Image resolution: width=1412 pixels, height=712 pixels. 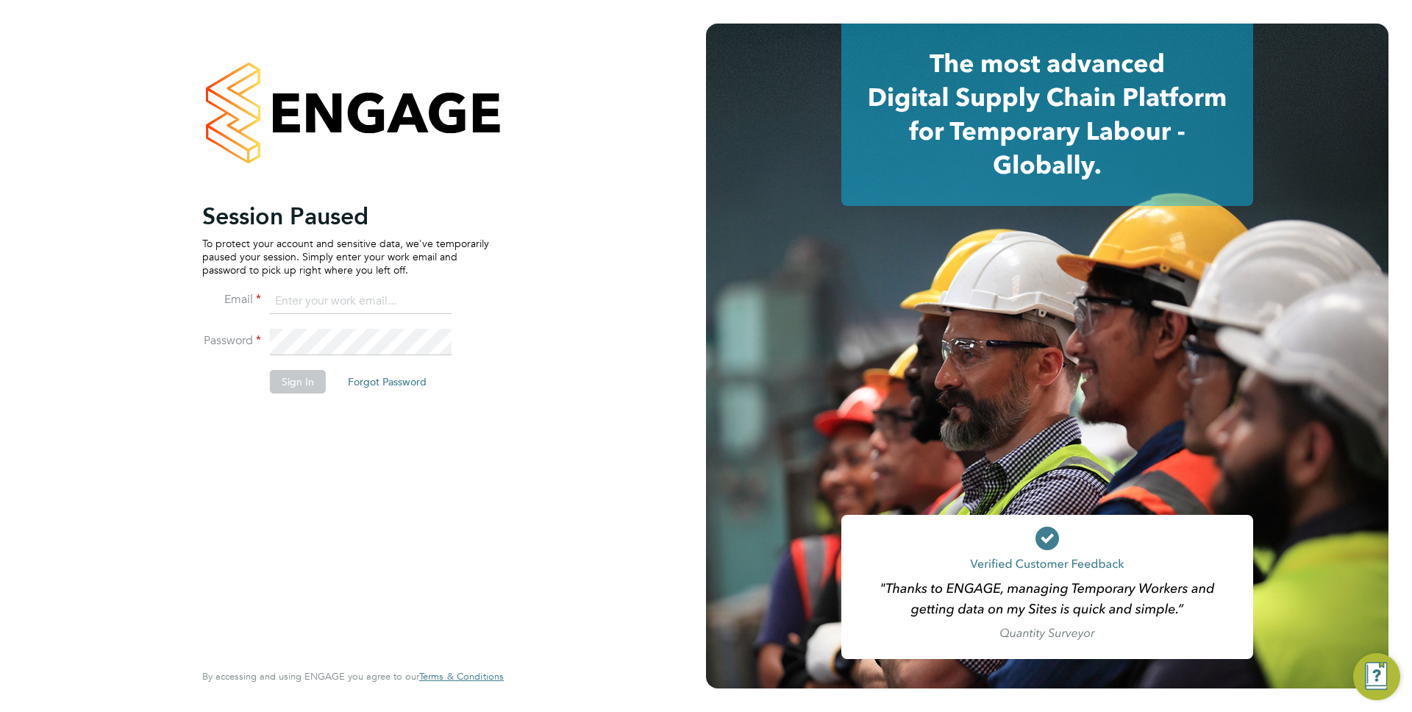 I want to click on button: Engage Resource Center, so click(x=1377, y=677).